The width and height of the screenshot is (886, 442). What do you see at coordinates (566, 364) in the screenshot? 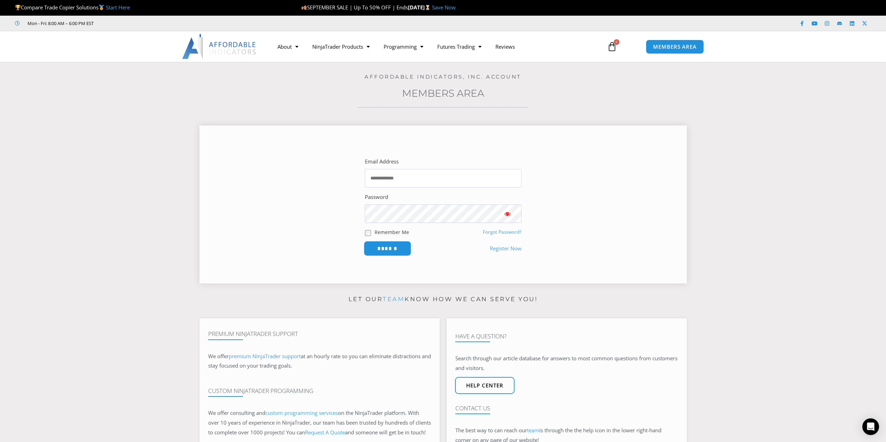
I see `p: Search through our article database for answers to most common questions from customers and visit...` at bounding box center [566, 364].